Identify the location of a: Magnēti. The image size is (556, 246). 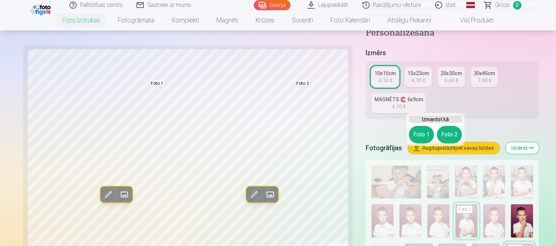
(227, 20).